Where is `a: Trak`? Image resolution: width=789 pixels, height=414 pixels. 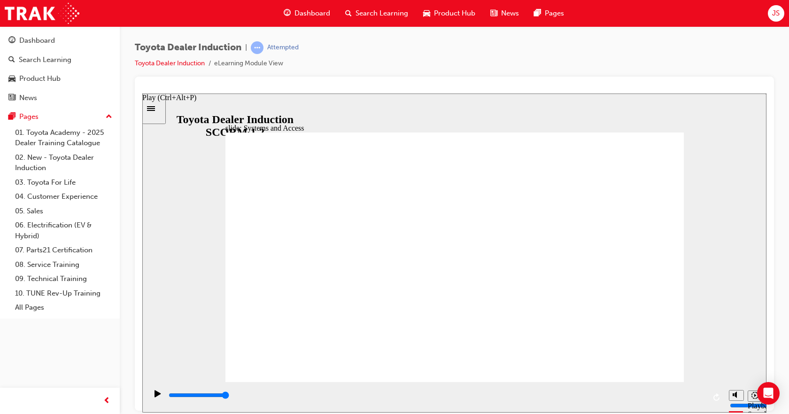
a: Trak is located at coordinates (42, 13).